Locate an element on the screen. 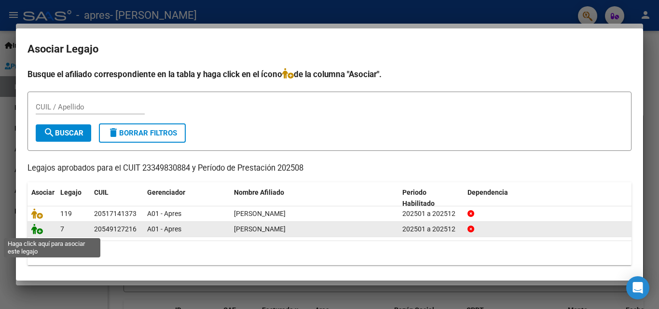 The height and width of the screenshot is (309, 659). span: Buscar is located at coordinates (63, 133).